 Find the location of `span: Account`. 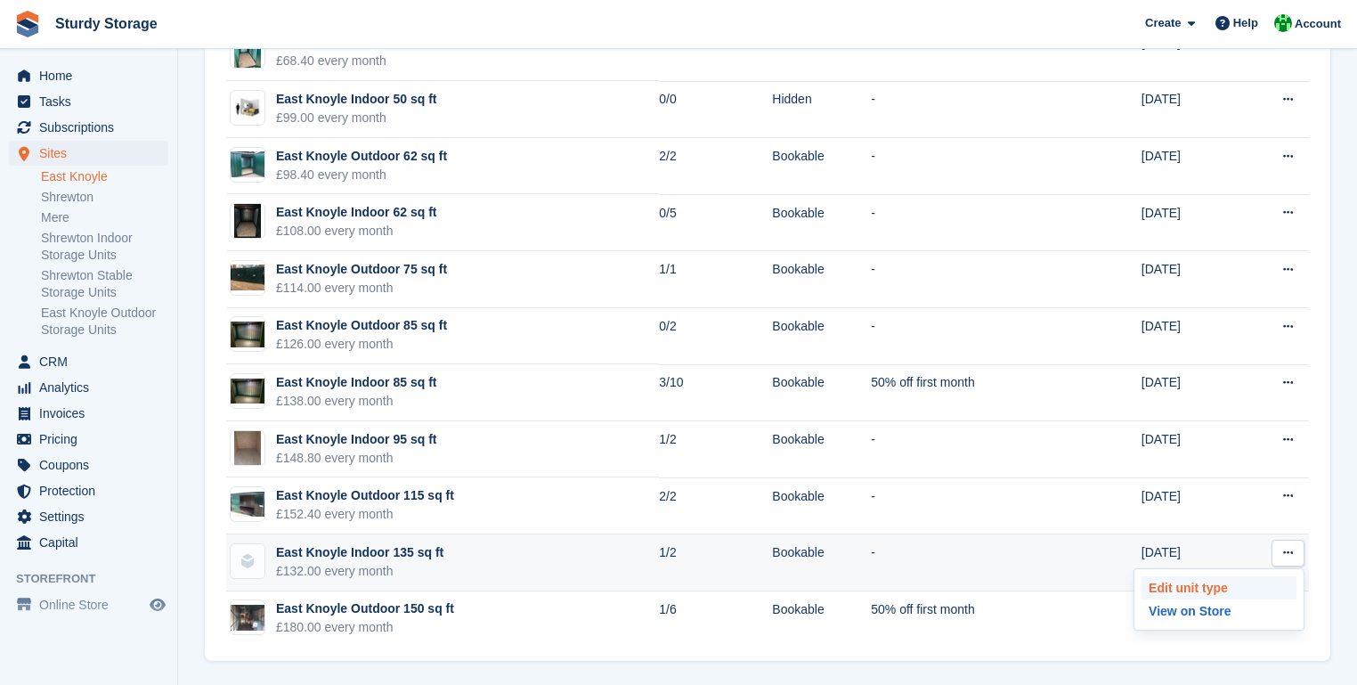

span: Account is located at coordinates (1318, 24).